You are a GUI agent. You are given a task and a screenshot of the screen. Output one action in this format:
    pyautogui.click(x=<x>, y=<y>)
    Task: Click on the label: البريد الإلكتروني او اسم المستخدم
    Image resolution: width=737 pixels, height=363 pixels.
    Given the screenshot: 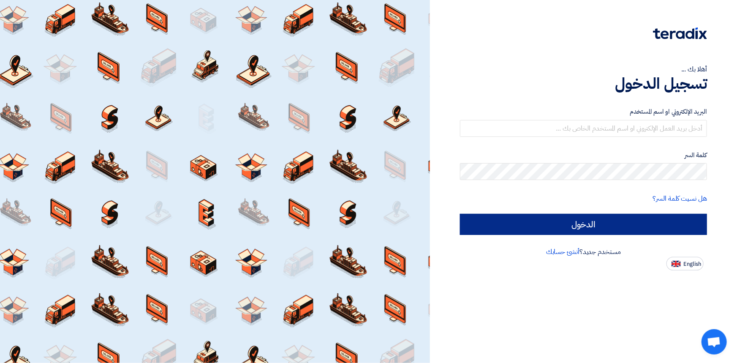 What is the action you would take?
    pyautogui.click(x=583, y=112)
    